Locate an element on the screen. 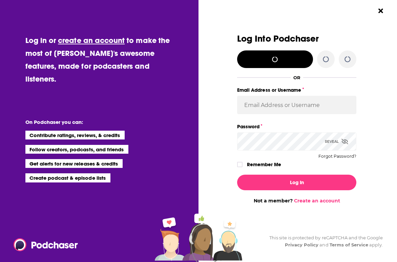  button: Close Button is located at coordinates (381, 11).